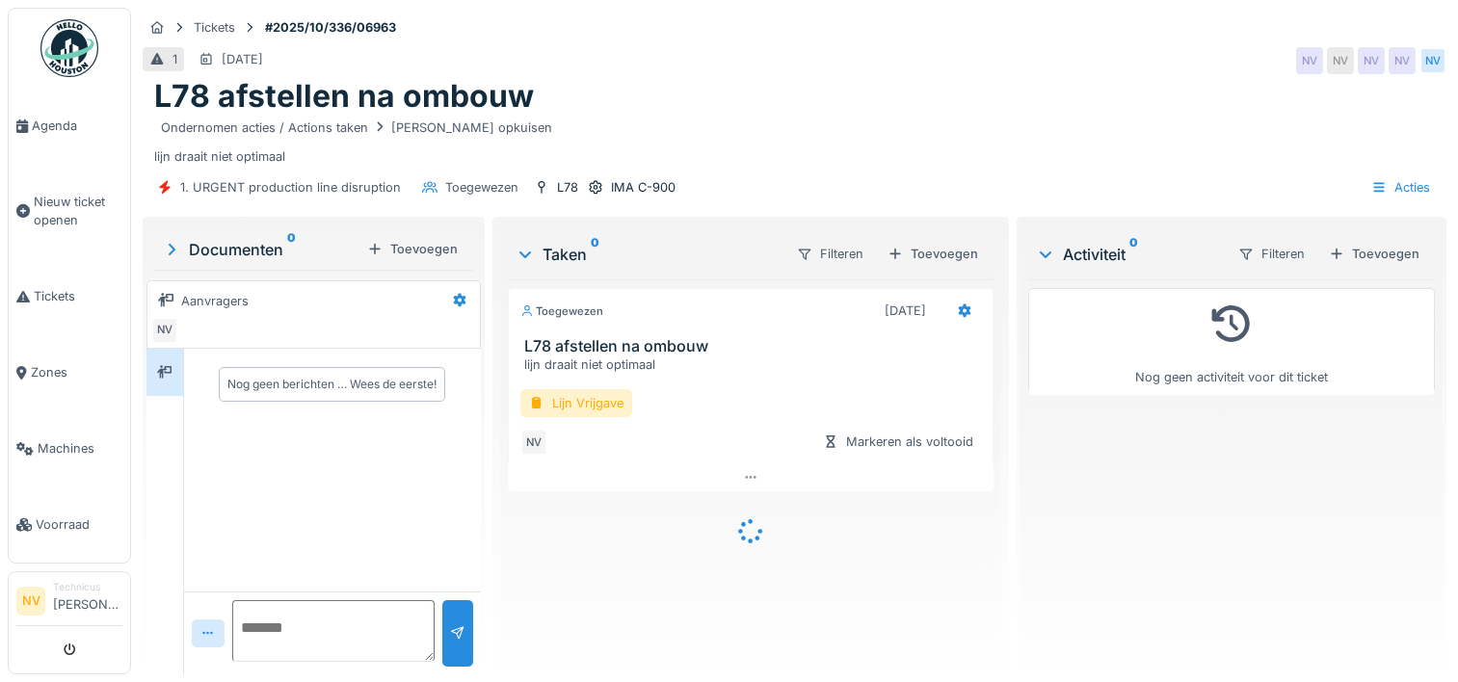 The width and height of the screenshot is (1458, 682). I want to click on h1: L78 afstellen na ombouw, so click(344, 96).